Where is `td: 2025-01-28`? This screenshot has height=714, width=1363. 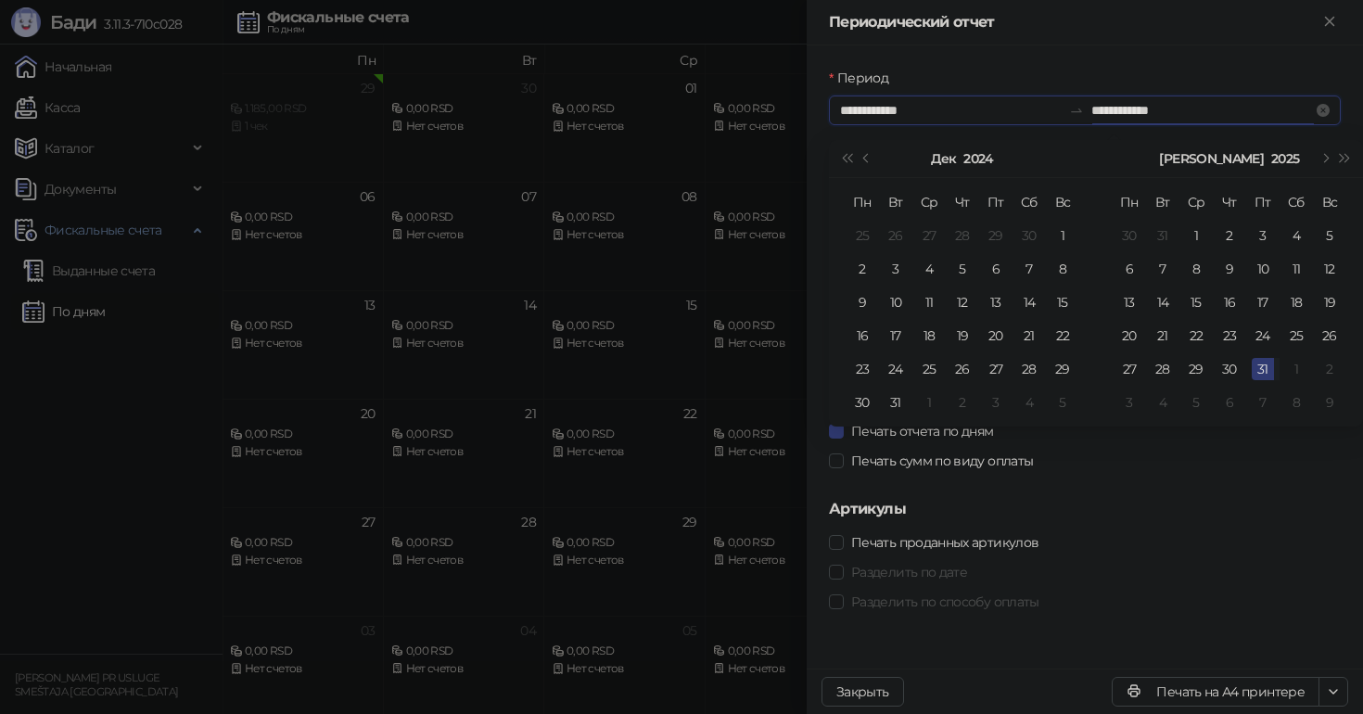
td: 2025-01-28 is located at coordinates (1163, 369).